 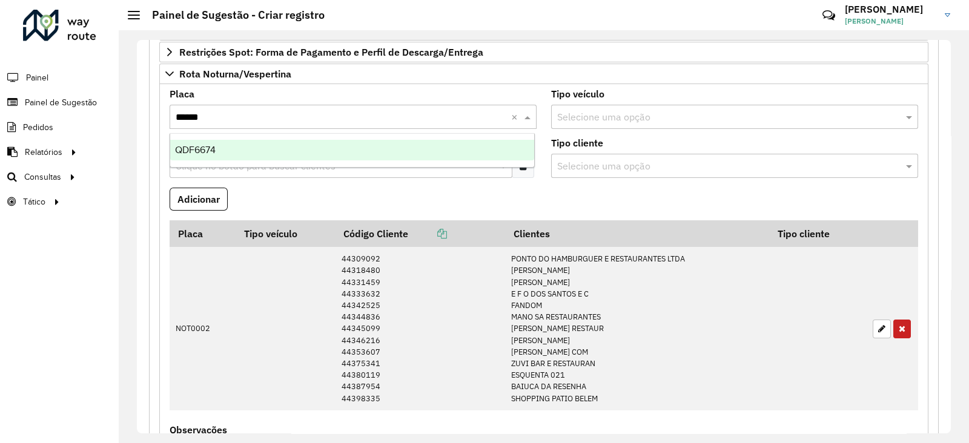 I want to click on span: Consultas, so click(x=42, y=177).